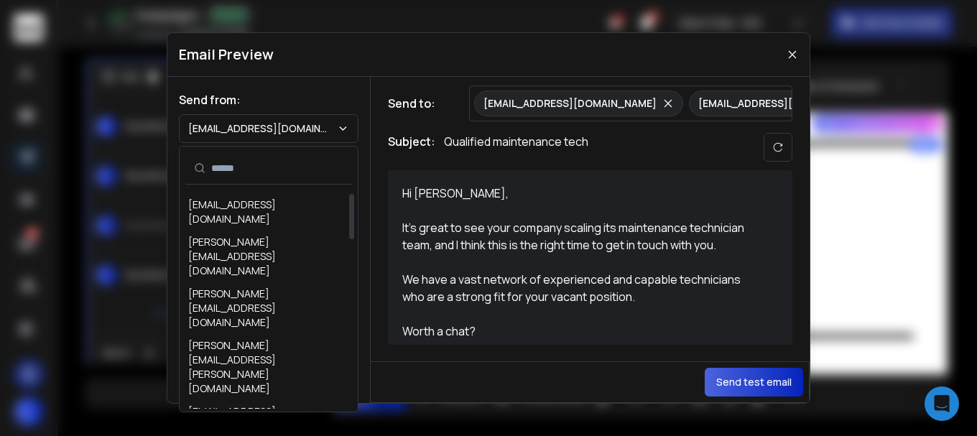  What do you see at coordinates (582, 331) in the screenshot?
I see `div: Worth a chat?` at bounding box center [582, 331].